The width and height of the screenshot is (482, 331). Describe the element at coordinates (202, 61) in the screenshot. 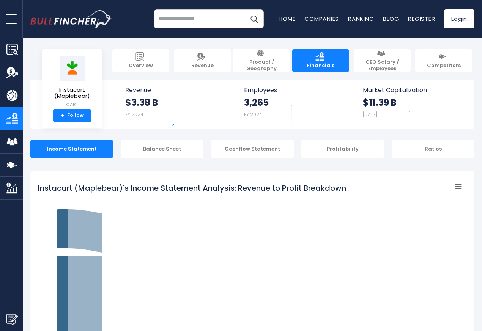

I see `a: Revenue` at that location.